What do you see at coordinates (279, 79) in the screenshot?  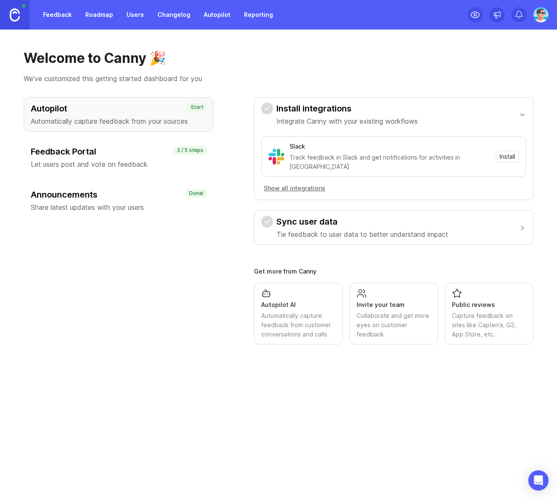 I see `p: We've customized this getting started dashboard for you` at bounding box center [279, 79].